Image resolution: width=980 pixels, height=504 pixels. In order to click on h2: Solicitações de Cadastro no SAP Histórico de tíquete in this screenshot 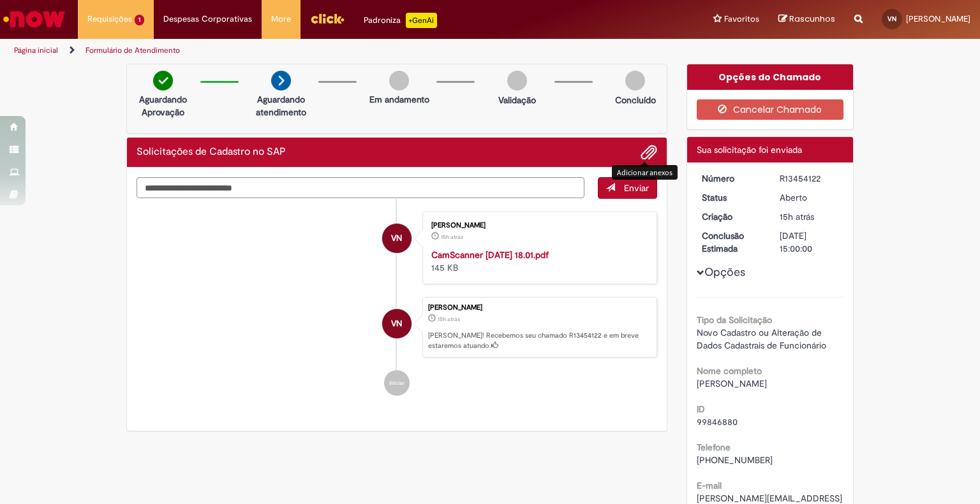, I will do `click(211, 152)`.